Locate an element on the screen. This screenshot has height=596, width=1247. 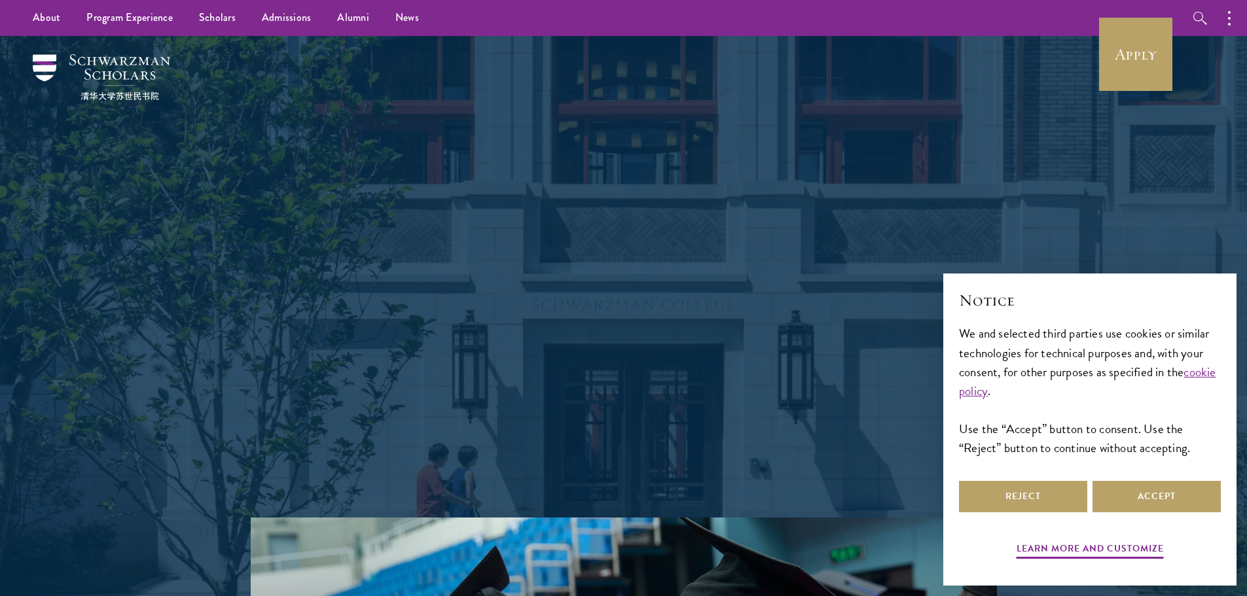
div: We and selected third parties use cookies or similar technologies for technical purposes and, wit... is located at coordinates (1090, 390).